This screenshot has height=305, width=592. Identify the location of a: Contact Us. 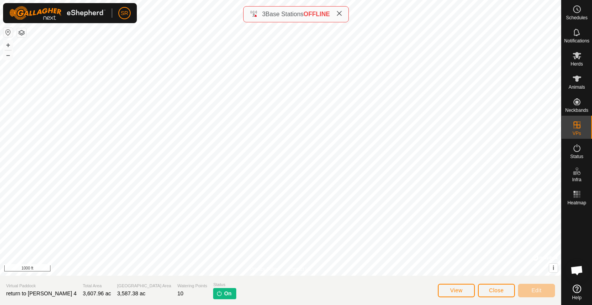
(299, 269).